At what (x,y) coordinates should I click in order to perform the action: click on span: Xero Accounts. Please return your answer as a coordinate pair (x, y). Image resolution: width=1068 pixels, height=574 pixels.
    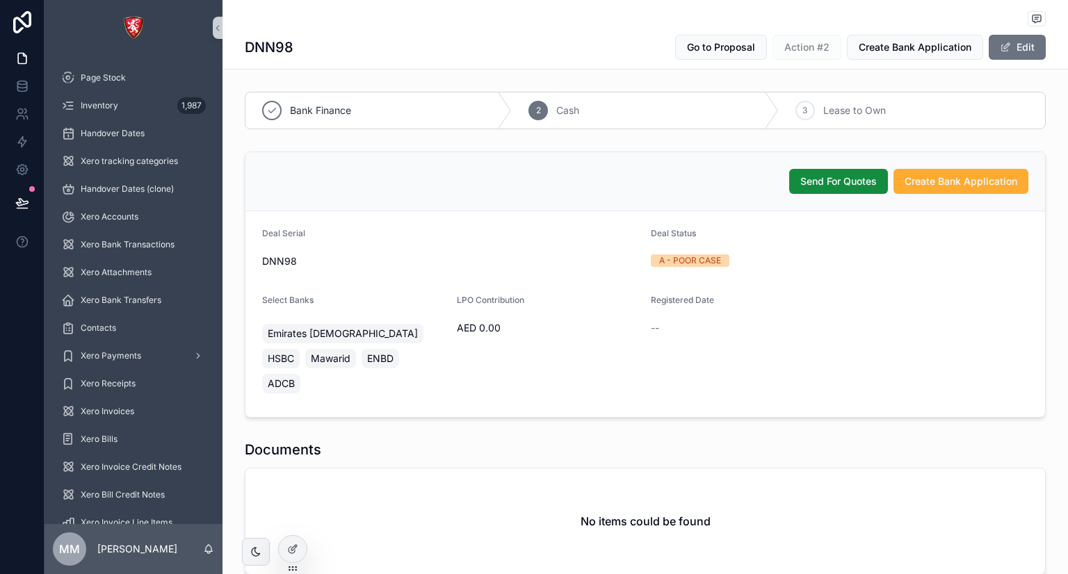
    Looking at the image, I should click on (109, 217).